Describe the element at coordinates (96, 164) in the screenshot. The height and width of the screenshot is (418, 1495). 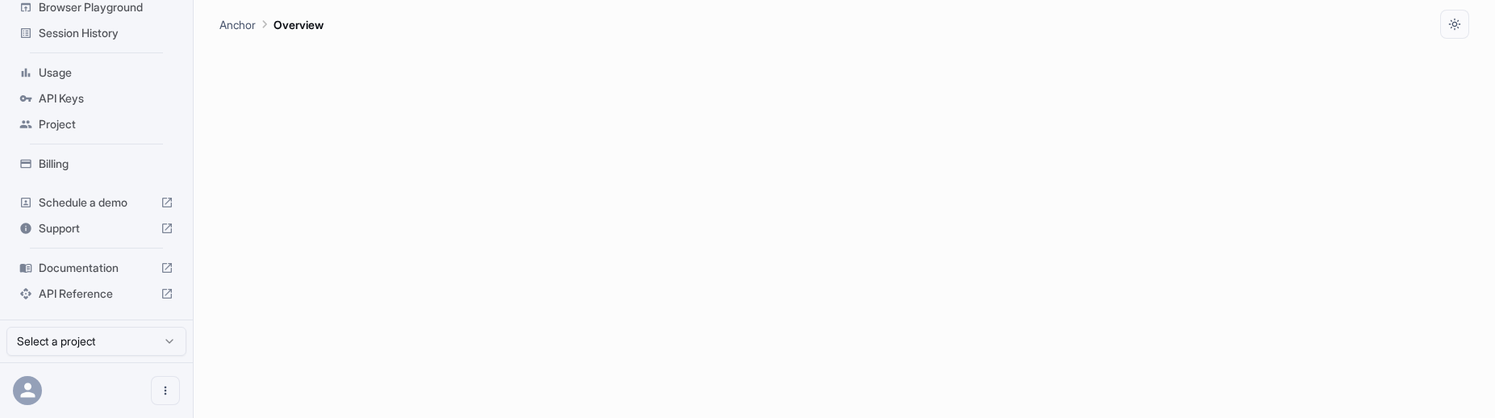
I see `div: Billing` at that location.